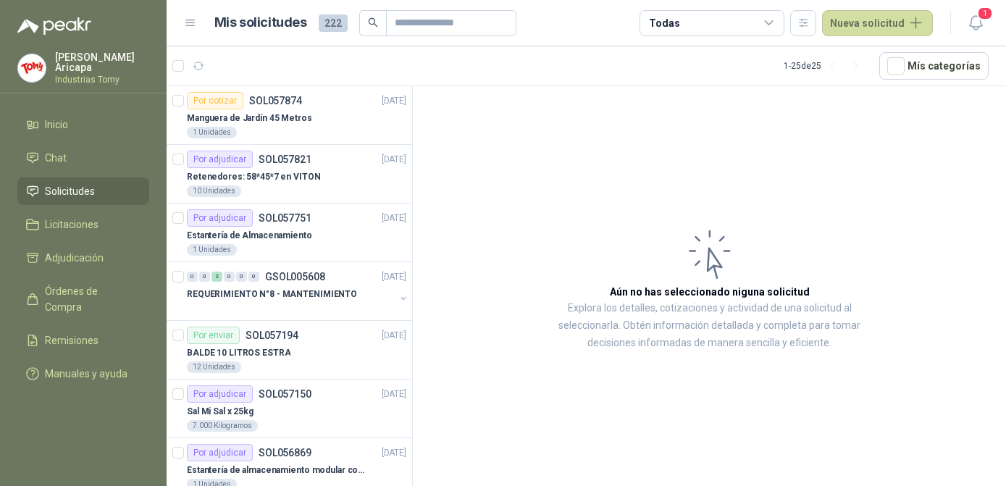 Image resolution: width=1006 pixels, height=486 pixels. Describe the element at coordinates (976, 23) in the screenshot. I see `button: 1` at that location.